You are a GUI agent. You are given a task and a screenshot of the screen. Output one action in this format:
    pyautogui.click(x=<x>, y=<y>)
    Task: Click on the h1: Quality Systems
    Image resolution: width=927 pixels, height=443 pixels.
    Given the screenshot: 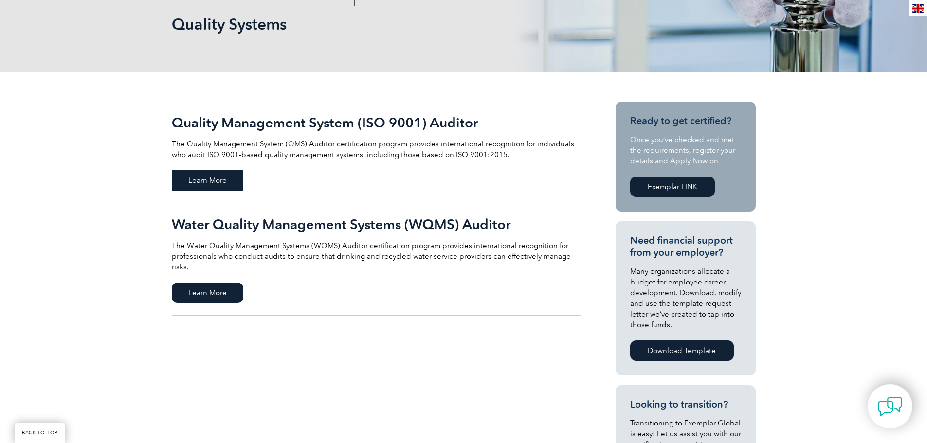 What is the action you would take?
    pyautogui.click(x=359, y=24)
    